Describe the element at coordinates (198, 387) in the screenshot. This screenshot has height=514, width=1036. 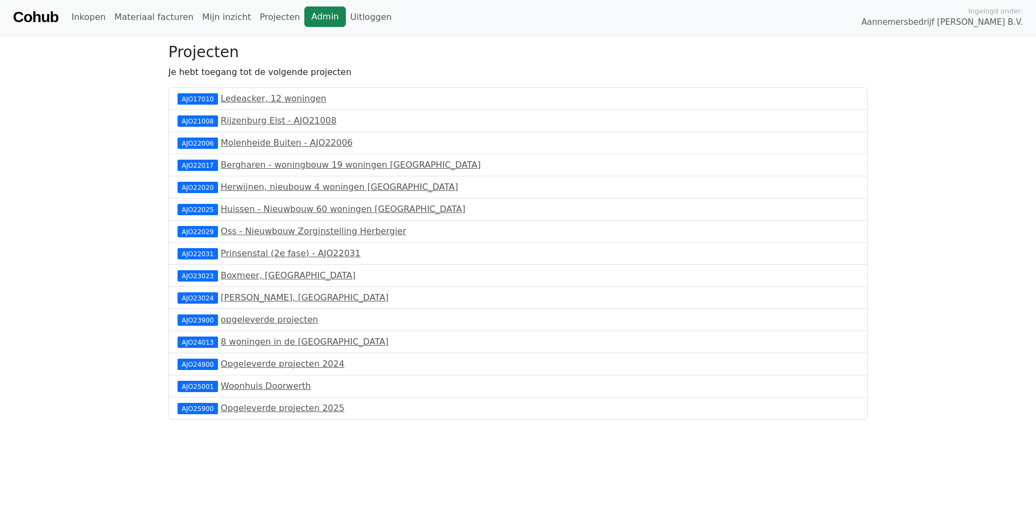
I see `div: AJO25001` at that location.